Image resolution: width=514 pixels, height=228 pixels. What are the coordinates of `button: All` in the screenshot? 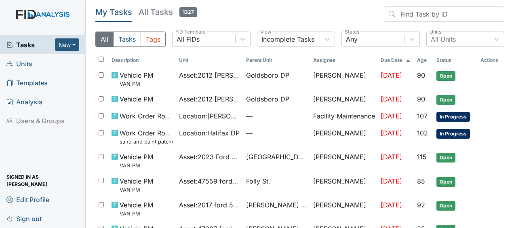 It's located at (104, 39).